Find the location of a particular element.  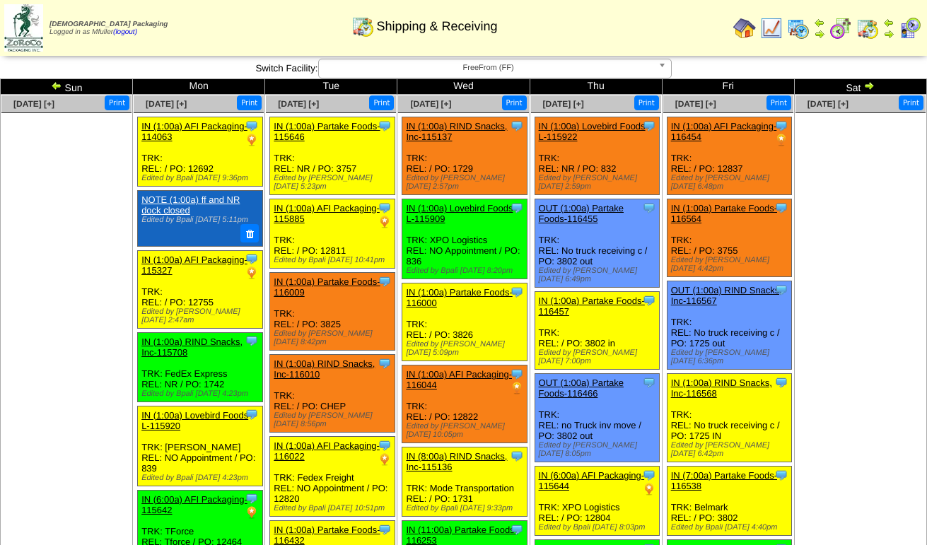

a: IN (1:00a) AFI Packaging-114063 is located at coordinates (195, 132).